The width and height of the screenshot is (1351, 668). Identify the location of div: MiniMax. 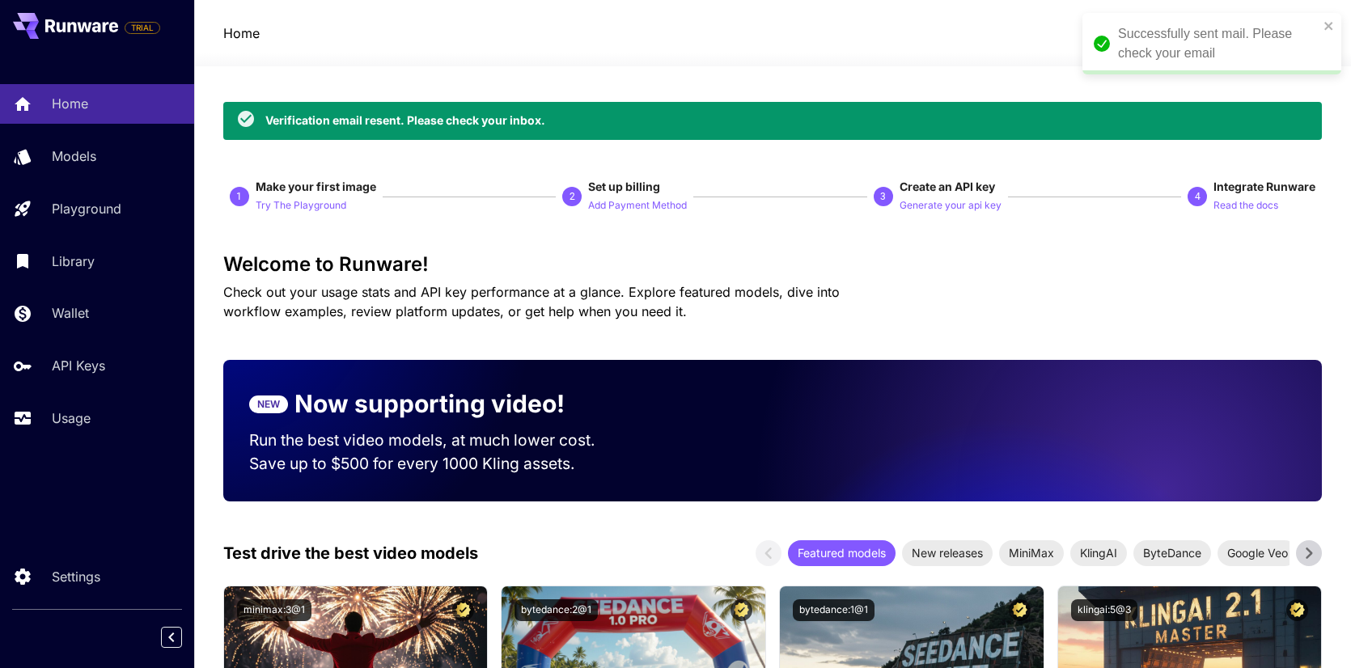
(1031, 553).